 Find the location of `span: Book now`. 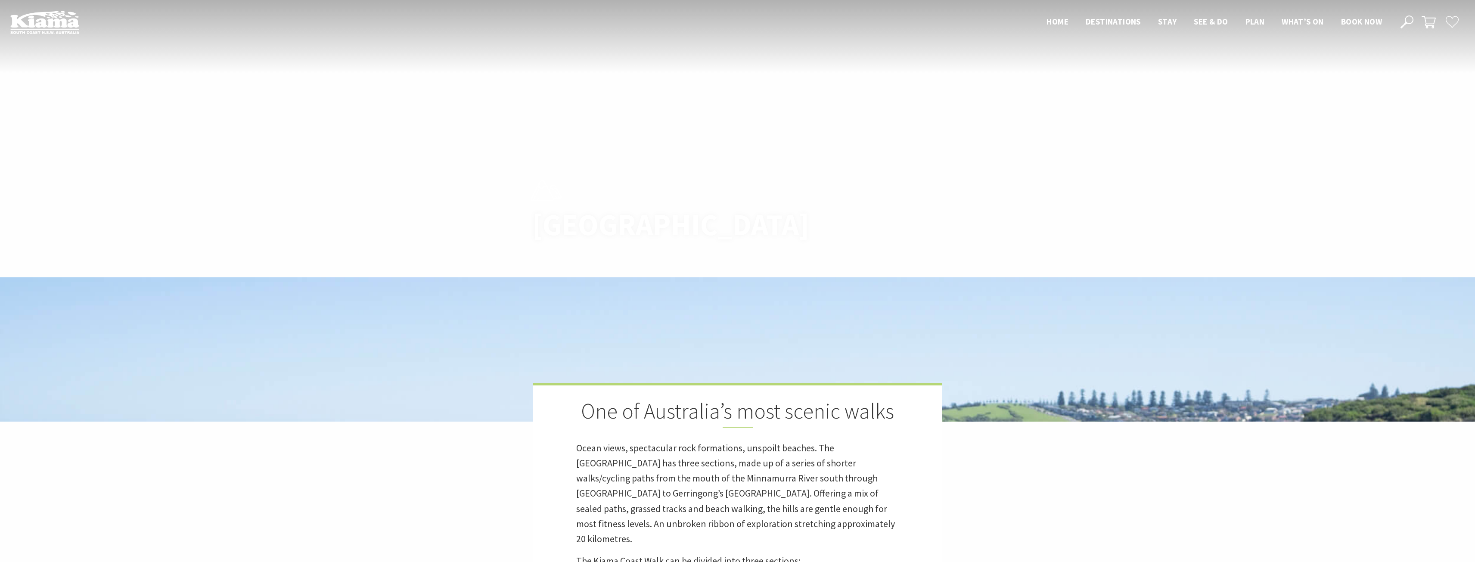

span: Book now is located at coordinates (1361, 22).